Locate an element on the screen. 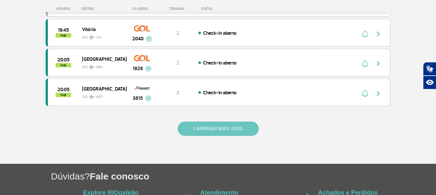 The height and width of the screenshot is (195, 436). h1: Dúvidas? is located at coordinates (244, 176).